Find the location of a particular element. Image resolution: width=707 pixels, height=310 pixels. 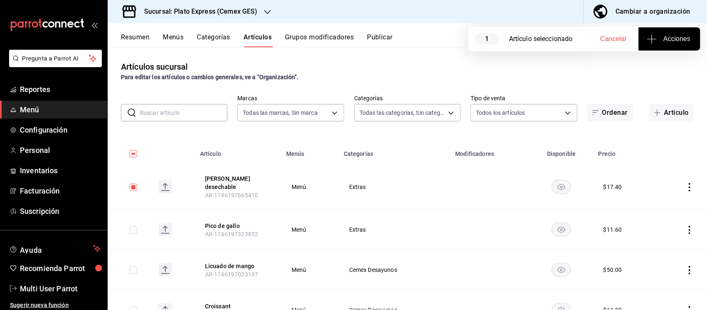

button: Cancelar is located at coordinates (613, 39).